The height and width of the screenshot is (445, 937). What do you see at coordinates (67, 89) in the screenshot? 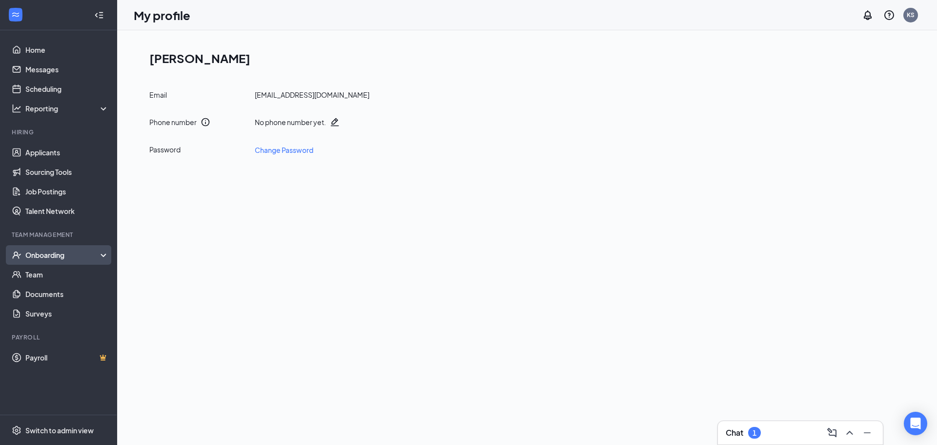
I see `a: Scheduling` at bounding box center [67, 89].